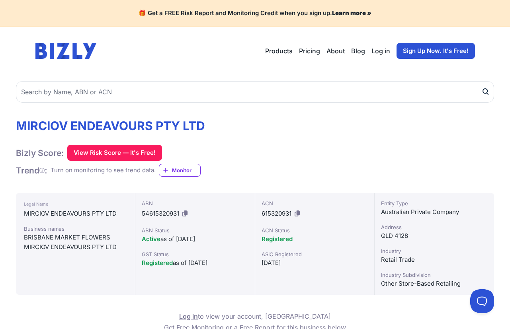  Describe the element at coordinates (195, 254) in the screenshot. I see `div: GST Status` at that location.